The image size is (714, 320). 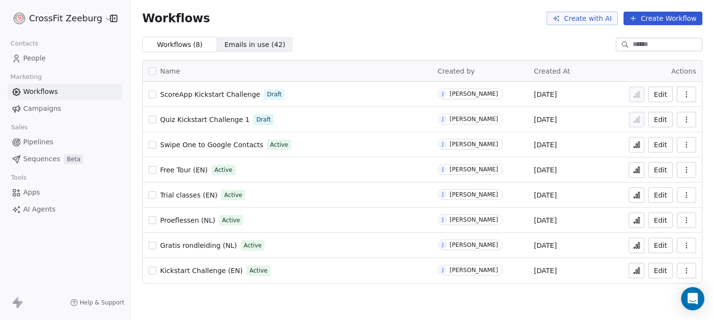 I want to click on span: Marketing, so click(x=26, y=77).